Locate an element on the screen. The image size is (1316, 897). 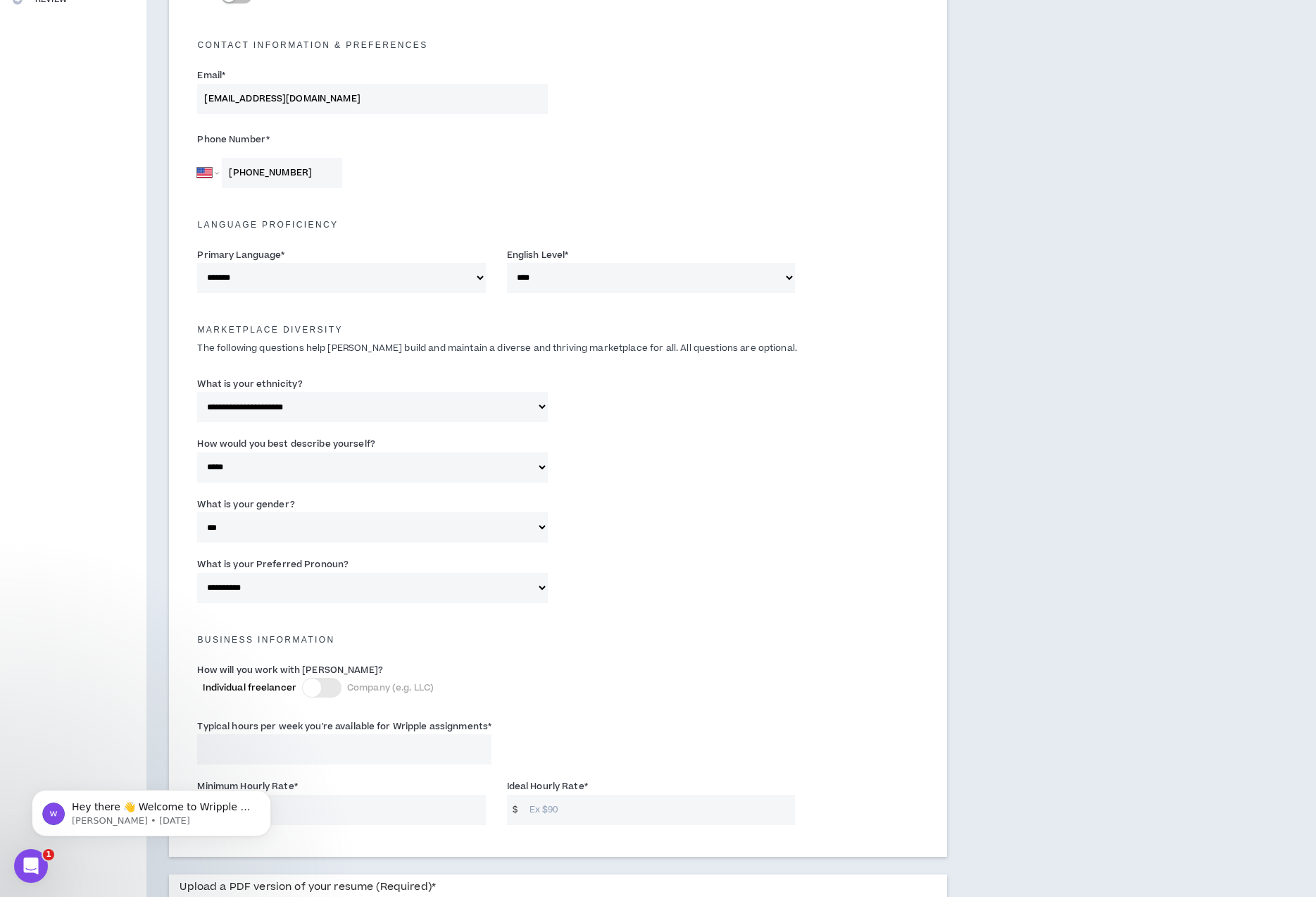
p: Hey there 👋 Welcome to Wripple 🙌 Take a look around! If you have any questions, just reply to thi... is located at coordinates (152, 47).